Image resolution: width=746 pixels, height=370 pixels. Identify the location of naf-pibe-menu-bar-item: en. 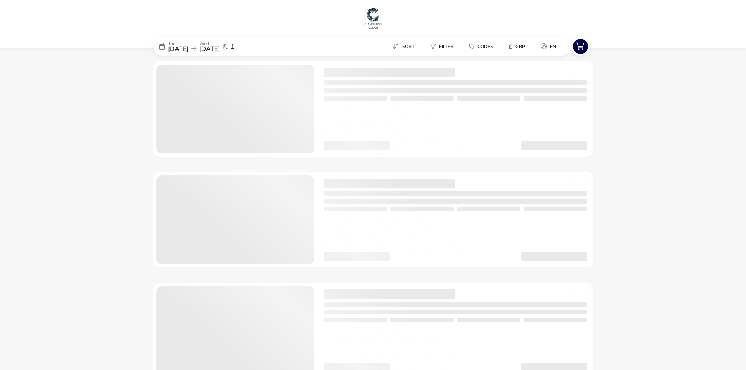
(550, 46).